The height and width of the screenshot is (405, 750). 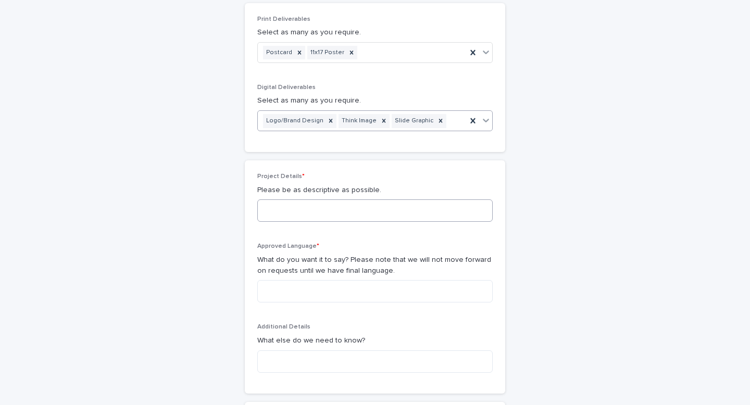 I want to click on div: Postcard, so click(x=278, y=53).